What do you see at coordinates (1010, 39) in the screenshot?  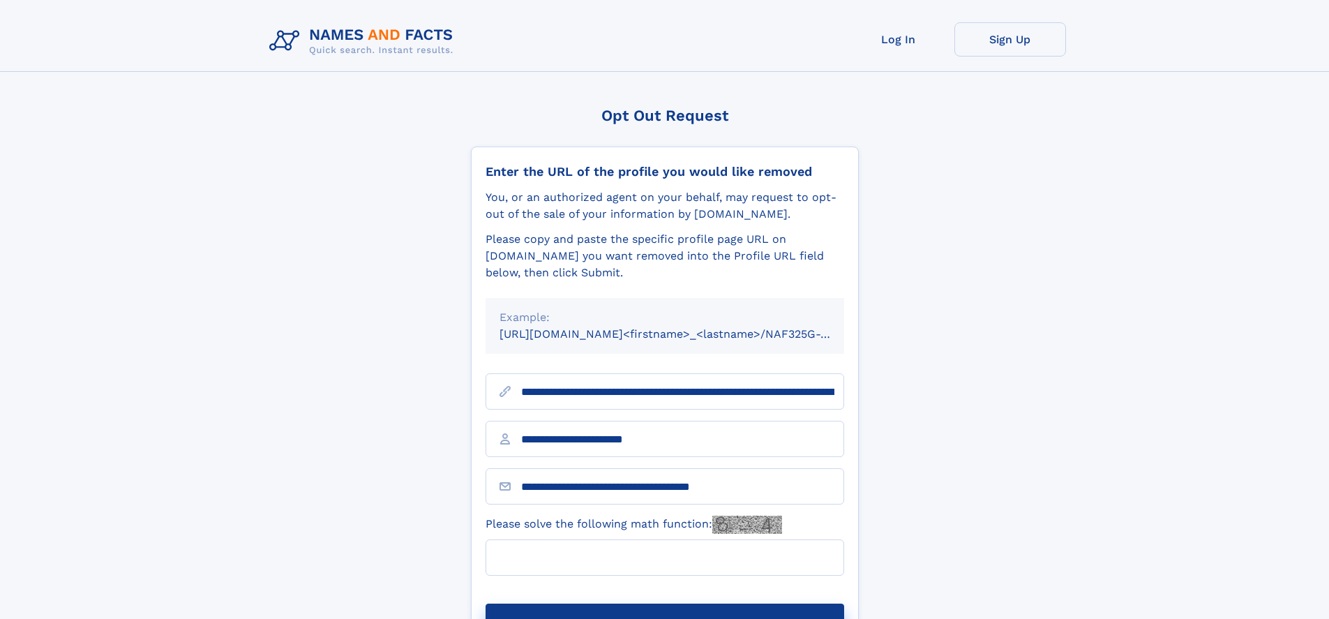 I see `a: Sign Up` at bounding box center [1010, 39].